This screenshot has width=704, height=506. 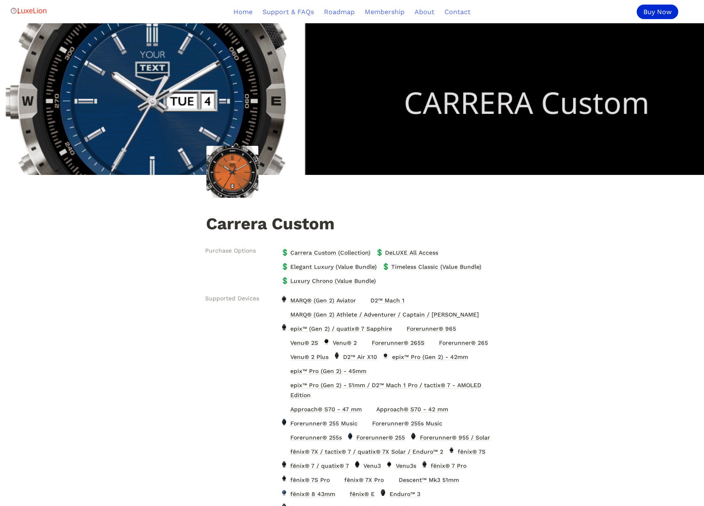 What do you see at coordinates (367, 452) in the screenshot?
I see `span: fēnix® 7X / tactix® 7 / quatix® 7X Solar / Enduro™ 2` at bounding box center [367, 452].